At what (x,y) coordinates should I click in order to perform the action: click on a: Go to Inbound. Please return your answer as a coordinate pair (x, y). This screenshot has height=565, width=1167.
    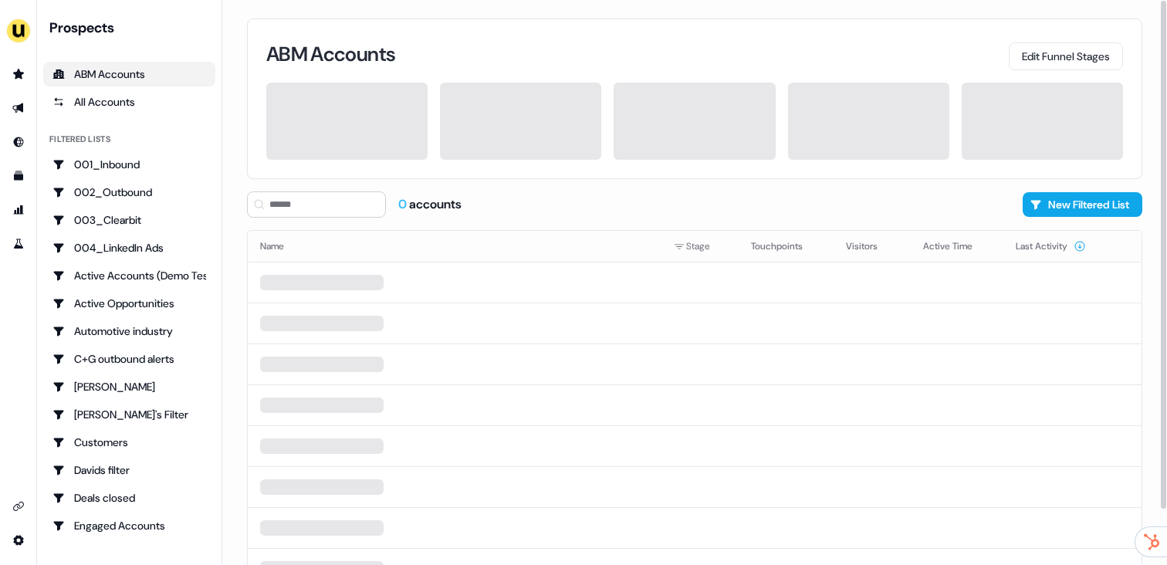
    Looking at the image, I should click on (19, 142).